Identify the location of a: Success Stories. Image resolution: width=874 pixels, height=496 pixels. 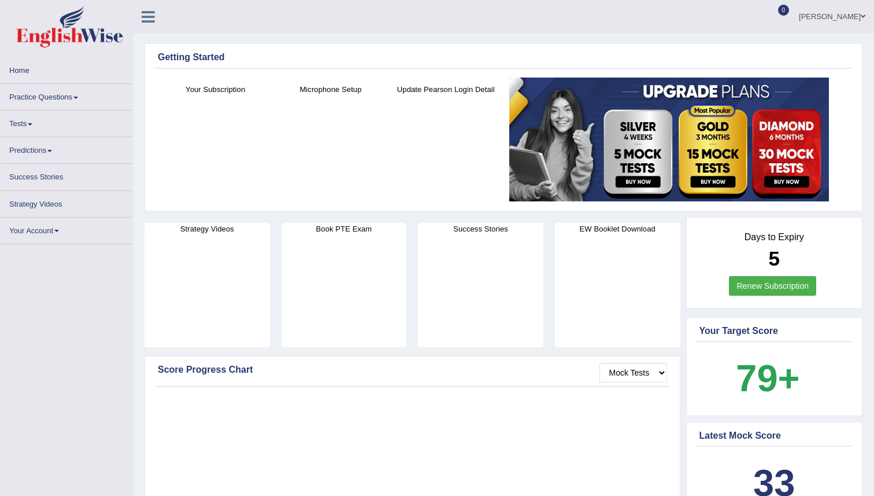
(67, 175).